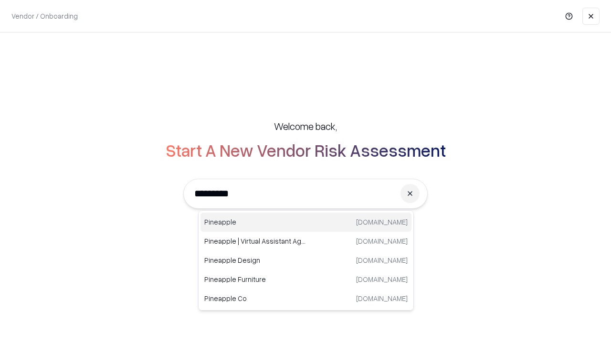  What do you see at coordinates (255, 279) in the screenshot?
I see `p: Pineapple Furniture` at bounding box center [255, 279].